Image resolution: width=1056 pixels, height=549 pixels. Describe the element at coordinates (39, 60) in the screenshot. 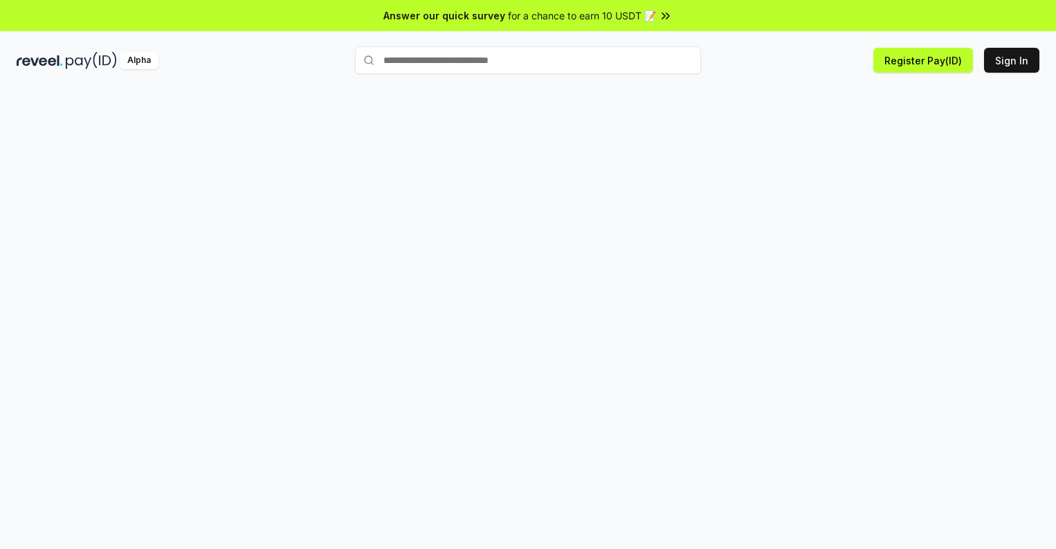

I see `img: reveel_dark` at that location.